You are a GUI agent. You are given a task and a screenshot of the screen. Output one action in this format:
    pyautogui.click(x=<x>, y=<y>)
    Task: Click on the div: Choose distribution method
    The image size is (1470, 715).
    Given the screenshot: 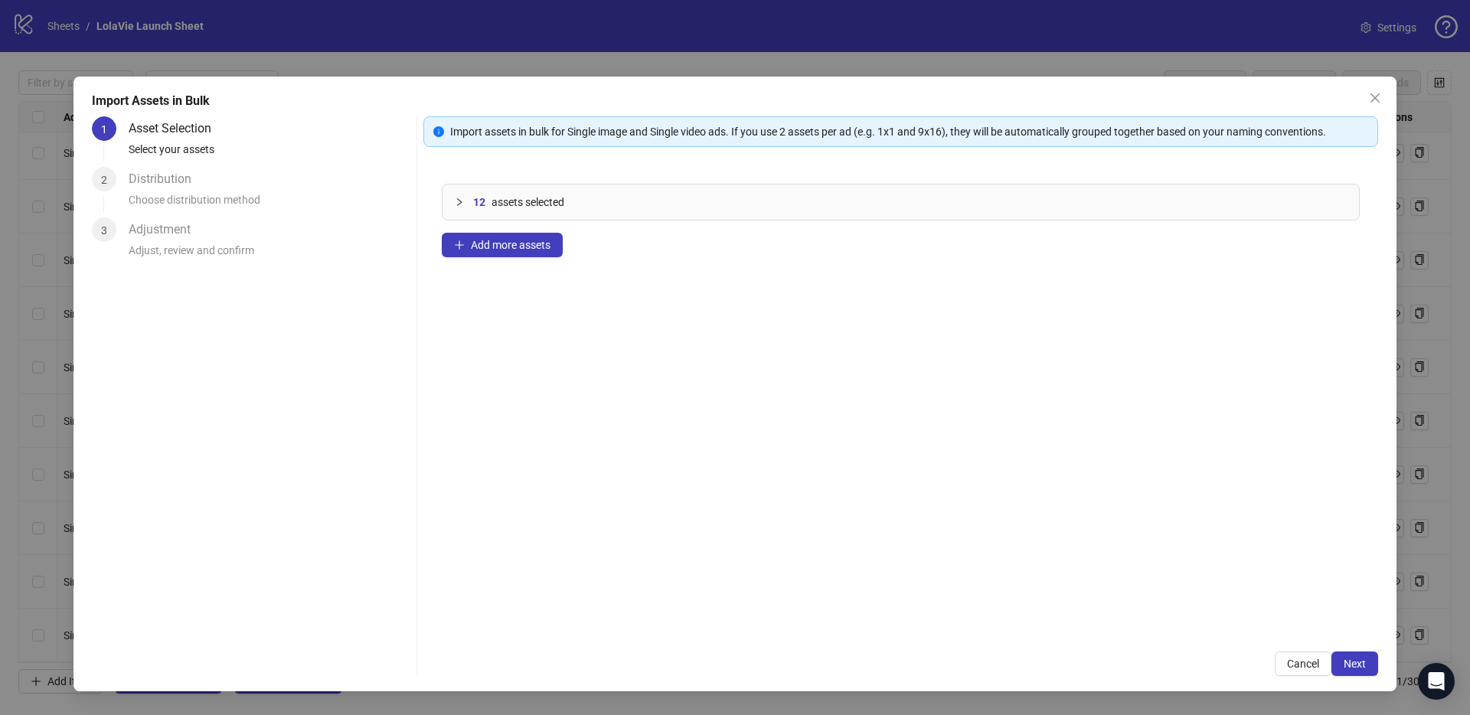 What is the action you would take?
    pyautogui.click(x=269, y=204)
    